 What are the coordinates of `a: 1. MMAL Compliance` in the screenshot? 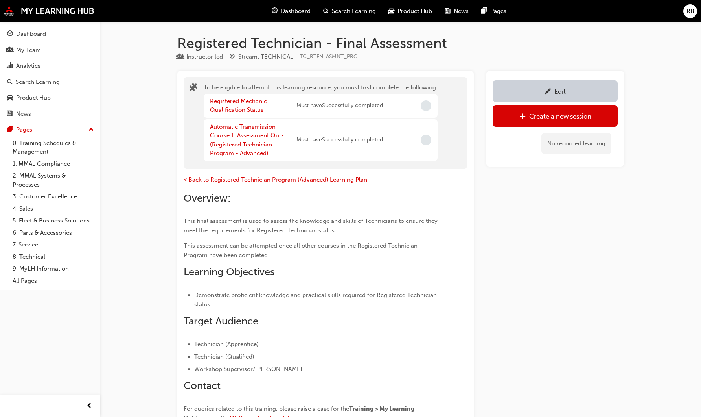 It's located at (53, 164).